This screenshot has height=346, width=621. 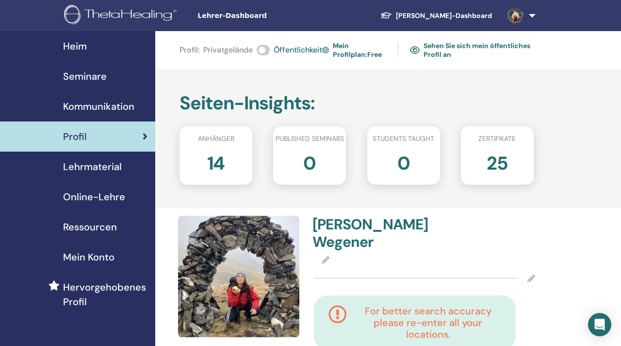 I want to click on span: Heim, so click(x=75, y=46).